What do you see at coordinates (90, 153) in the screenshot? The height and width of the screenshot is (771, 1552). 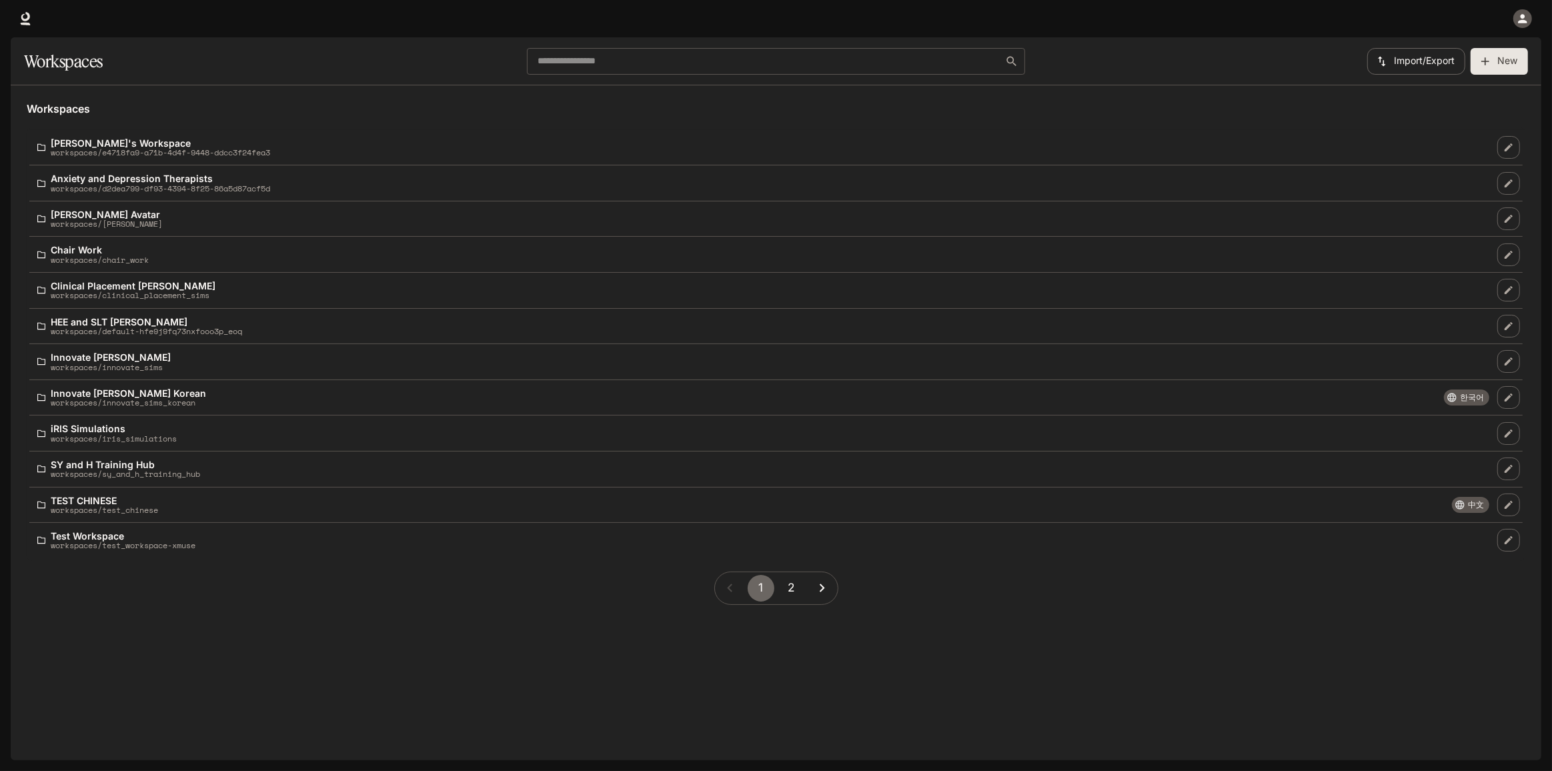 I see `div: Rubber Duck • AI Agent • Just now` at bounding box center [90, 153].